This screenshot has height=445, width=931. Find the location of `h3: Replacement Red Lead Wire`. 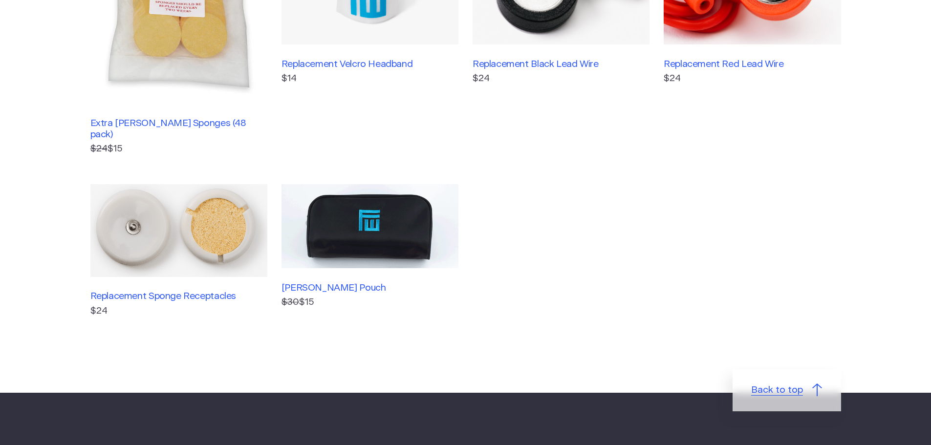

h3: Replacement Red Lead Wire is located at coordinates (752, 64).